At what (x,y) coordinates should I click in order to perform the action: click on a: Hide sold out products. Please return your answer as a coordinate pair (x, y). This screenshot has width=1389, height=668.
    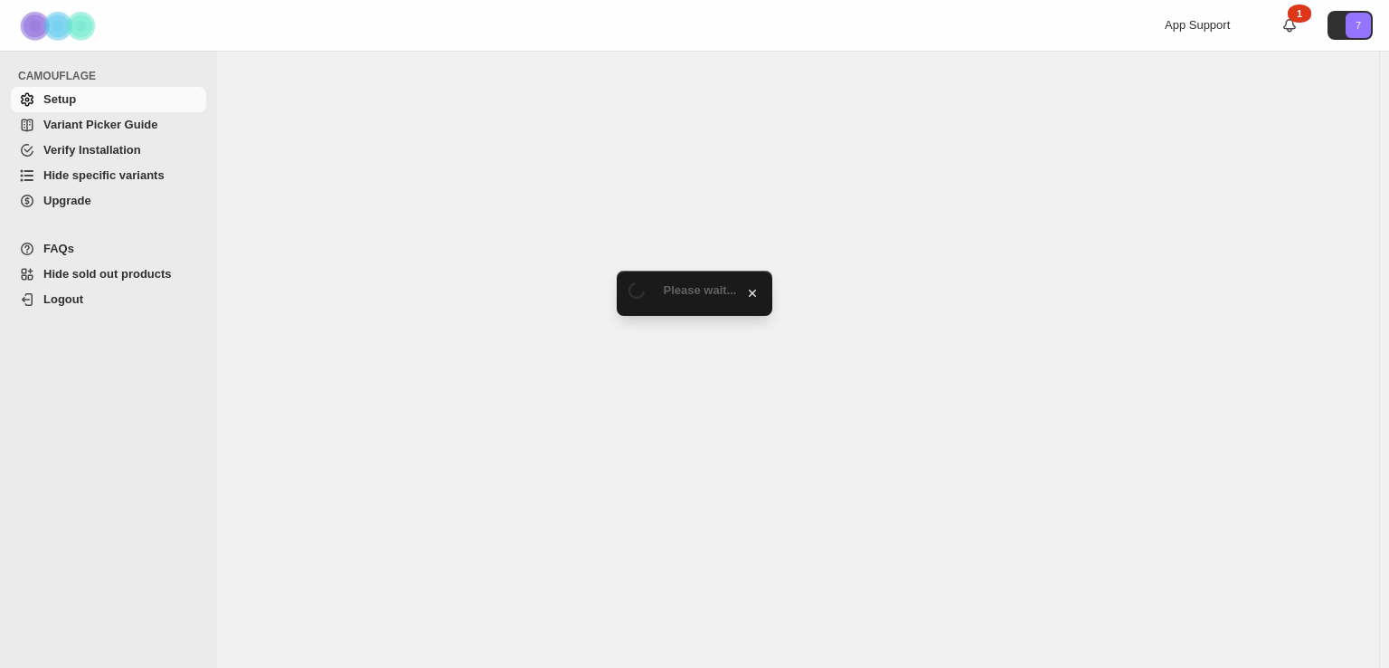
    Looking at the image, I should click on (109, 274).